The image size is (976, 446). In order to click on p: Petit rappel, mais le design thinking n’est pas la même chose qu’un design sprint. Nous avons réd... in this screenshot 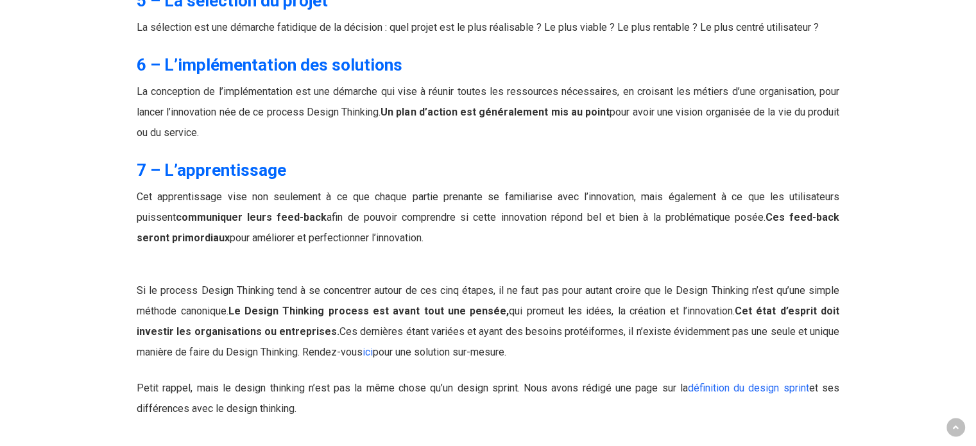, I will do `click(488, 398)`.